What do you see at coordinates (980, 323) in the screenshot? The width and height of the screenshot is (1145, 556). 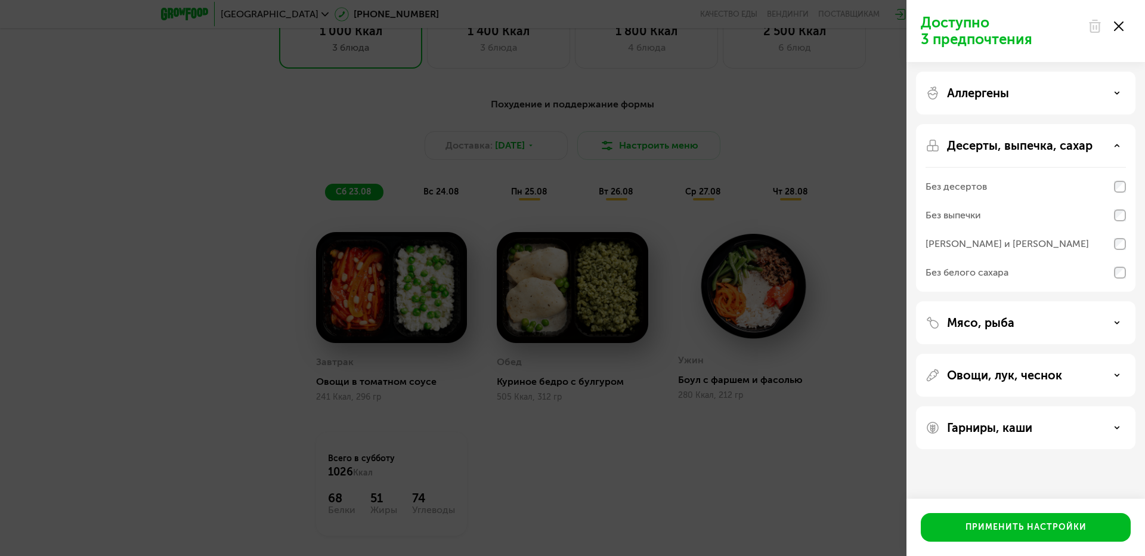 I see `p: Мясо, рыба` at bounding box center [980, 323].